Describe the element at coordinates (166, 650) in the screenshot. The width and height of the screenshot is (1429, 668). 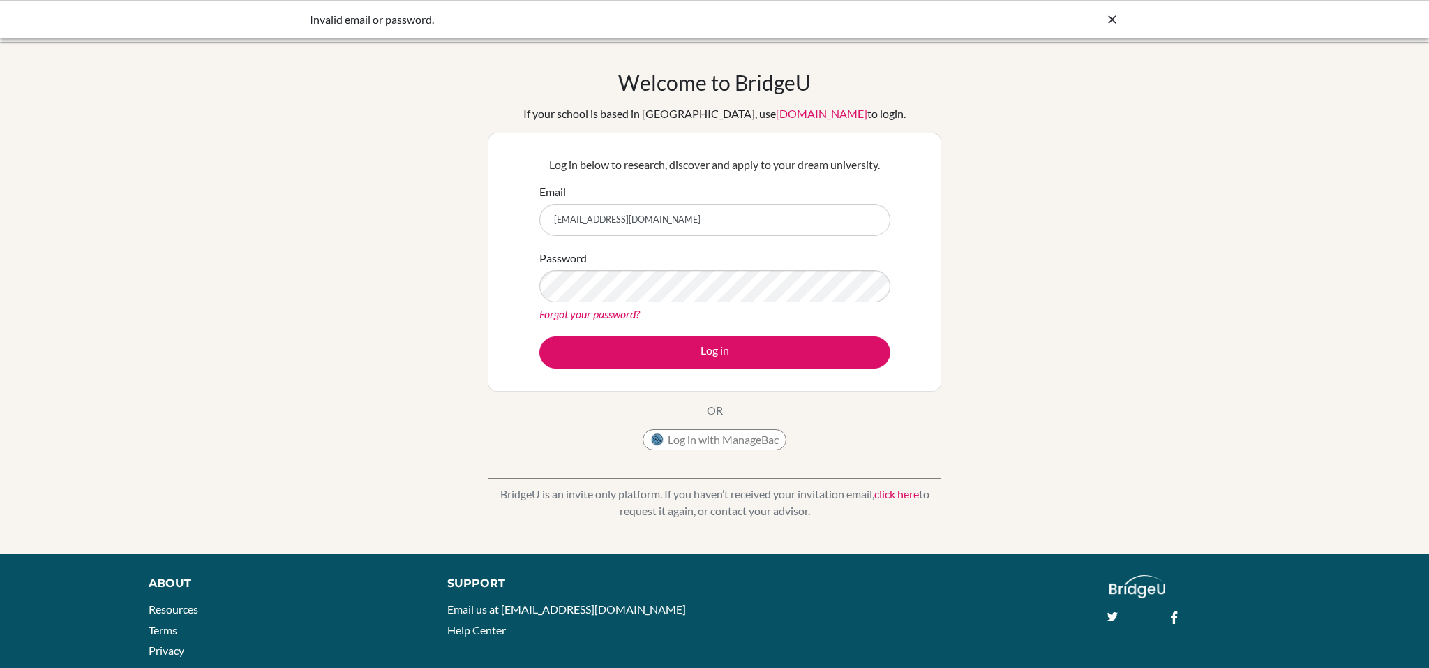
I see `a: Privacy` at that location.